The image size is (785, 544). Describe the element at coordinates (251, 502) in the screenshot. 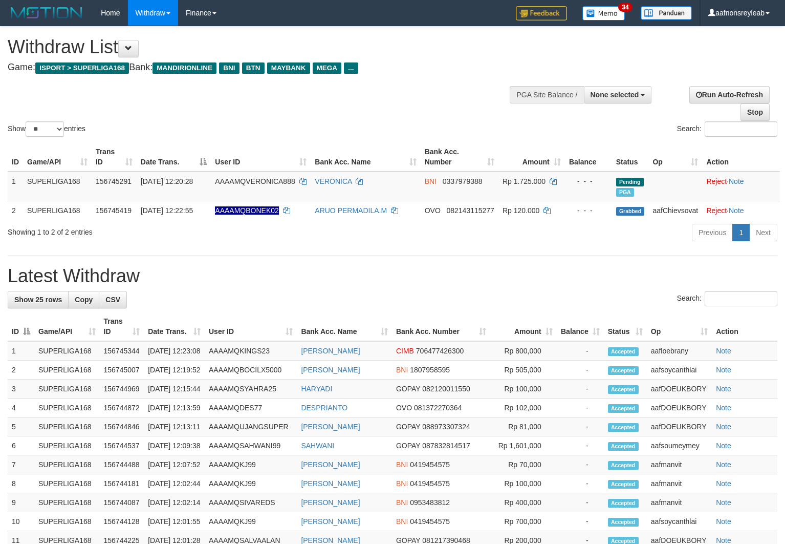

I see `td: AAAAMQSIVAREDS` at that location.